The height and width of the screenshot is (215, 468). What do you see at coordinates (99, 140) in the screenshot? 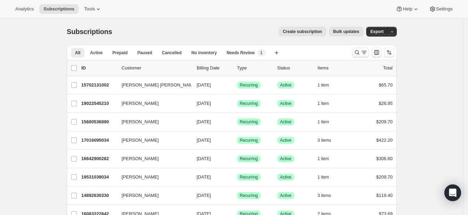
I see `p: 17016095034` at bounding box center [99, 140].